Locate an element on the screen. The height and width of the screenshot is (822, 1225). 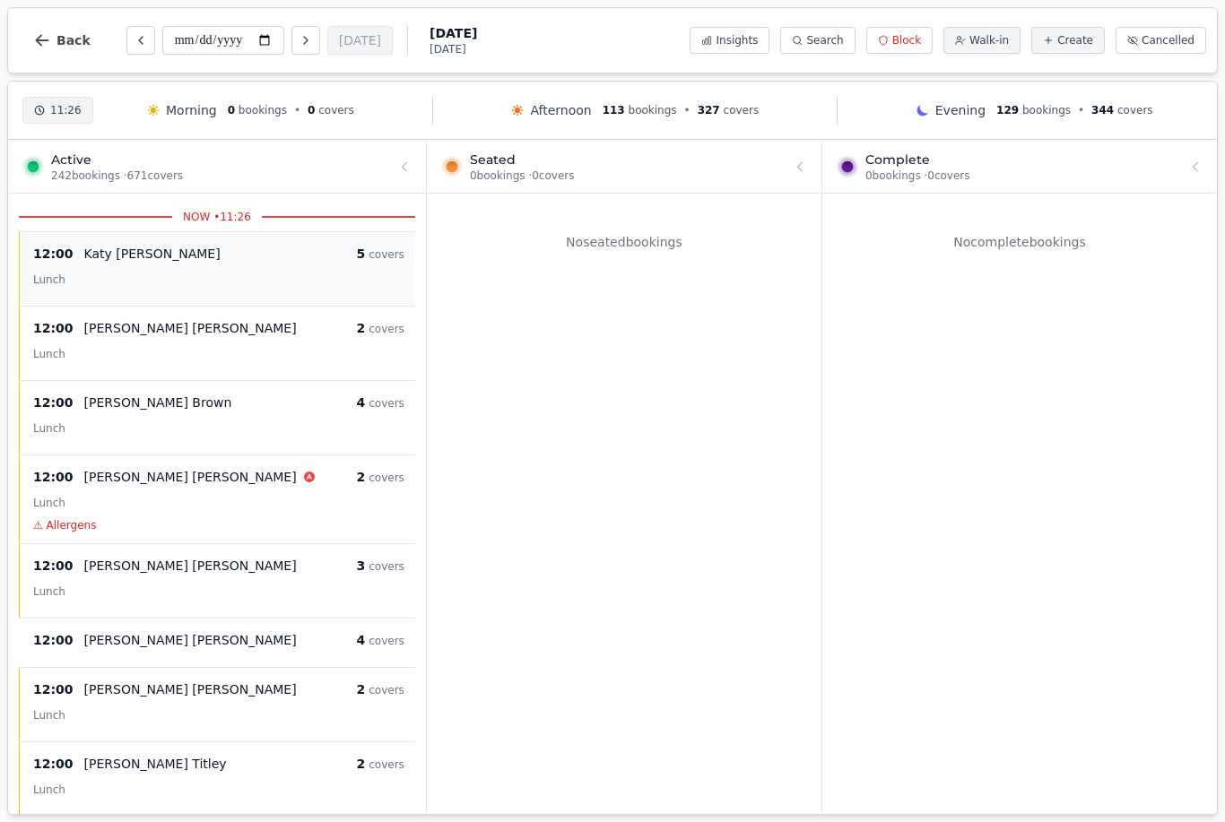
span: ⚠ Allergens is located at coordinates (65, 525).